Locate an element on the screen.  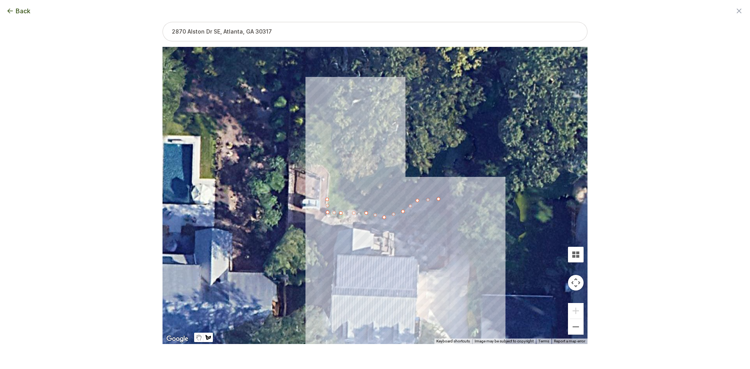
a: Open this area in Google Maps (opens a new window) is located at coordinates (177, 339).